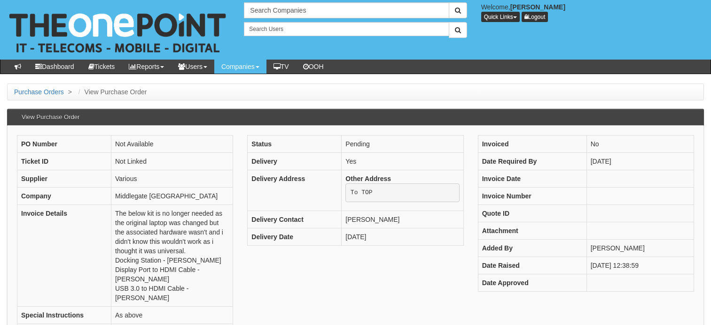  I want to click on th: Delivery, so click(294, 162).